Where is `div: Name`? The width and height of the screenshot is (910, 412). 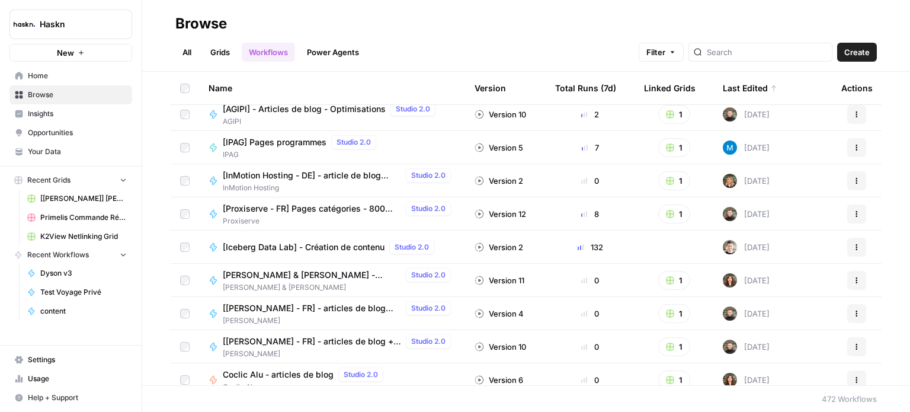 div: Name is located at coordinates (332, 88).